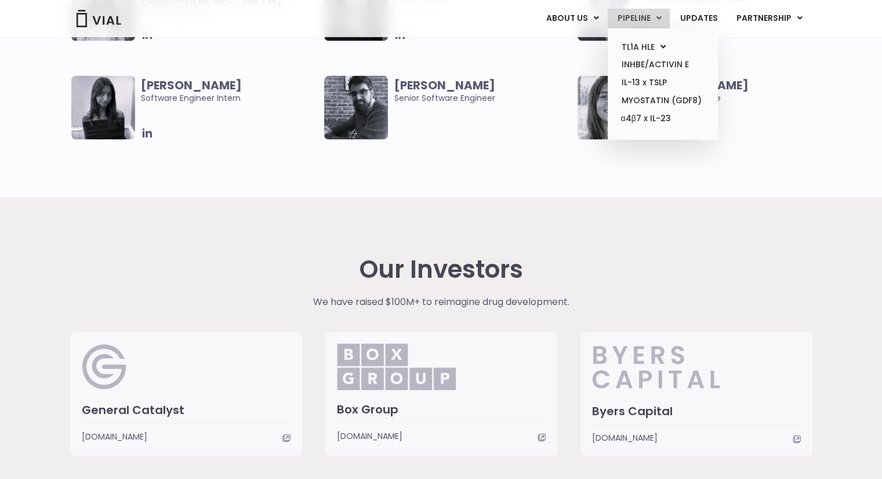 Image resolution: width=882 pixels, height=479 pixels. I want to click on a: TL1A HLEMenu Toggle, so click(662, 47).